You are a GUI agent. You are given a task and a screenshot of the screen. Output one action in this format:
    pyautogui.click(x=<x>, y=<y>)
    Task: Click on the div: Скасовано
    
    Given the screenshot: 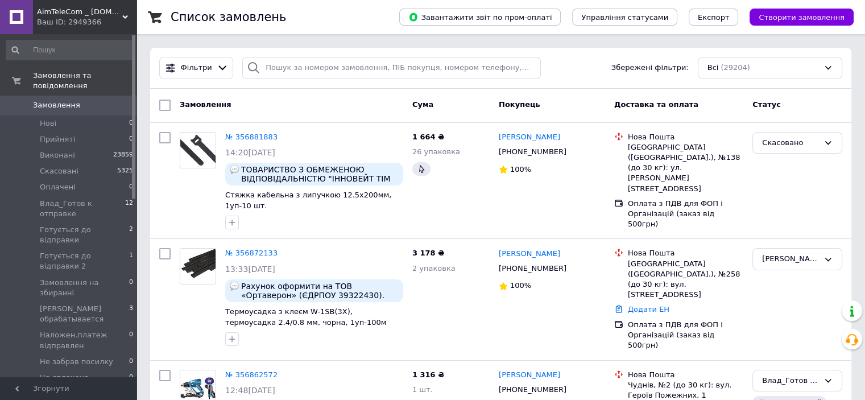 What is the action you would take?
    pyautogui.click(x=790, y=143)
    